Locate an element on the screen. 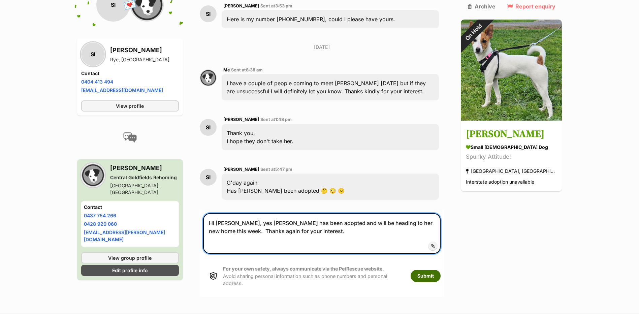  span: 1:48 pm is located at coordinates (283, 119).